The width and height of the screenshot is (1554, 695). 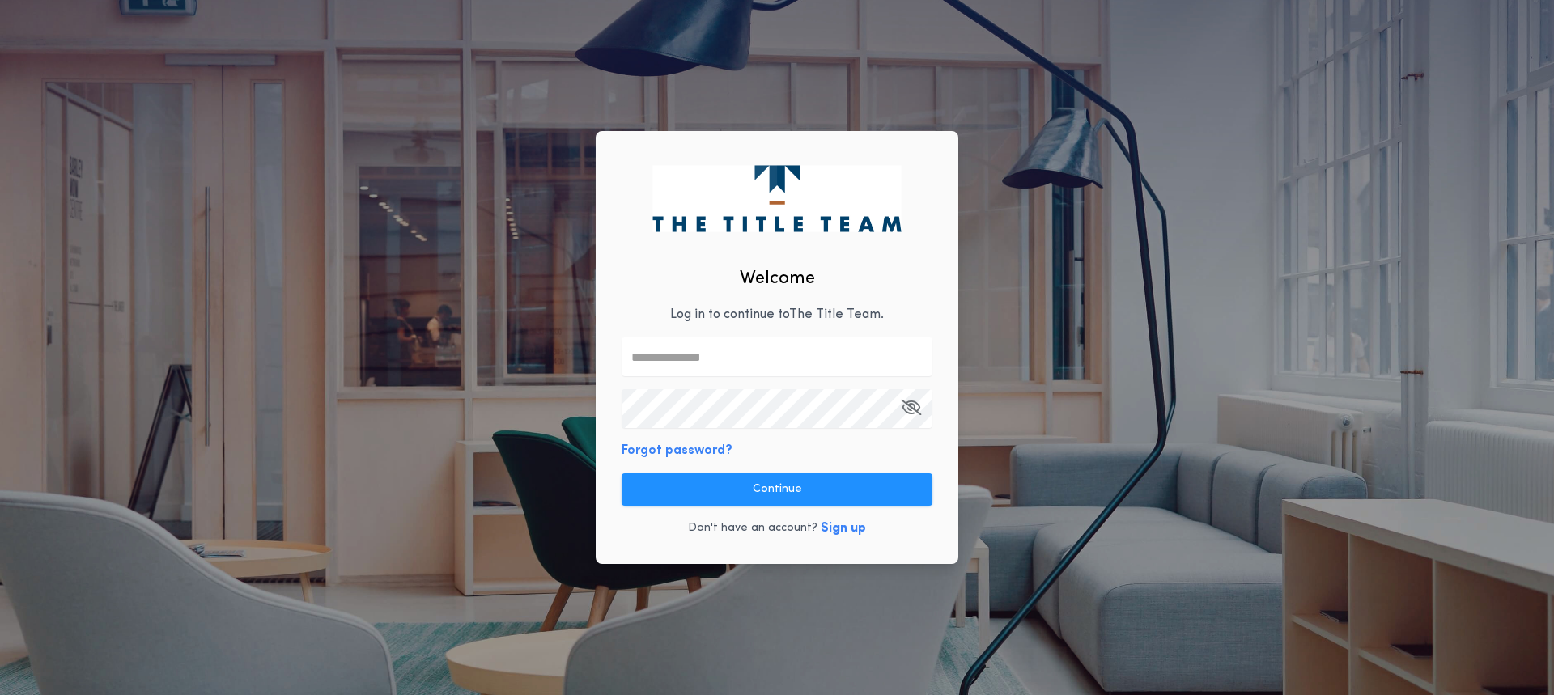 What do you see at coordinates (753, 529) in the screenshot?
I see `p: Don't have an account?` at bounding box center [753, 529].